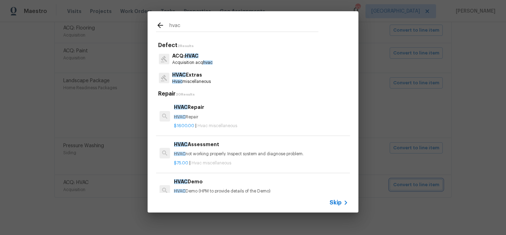 This screenshot has height=235, width=506. I want to click on p: miscellaneous, so click(191, 81).